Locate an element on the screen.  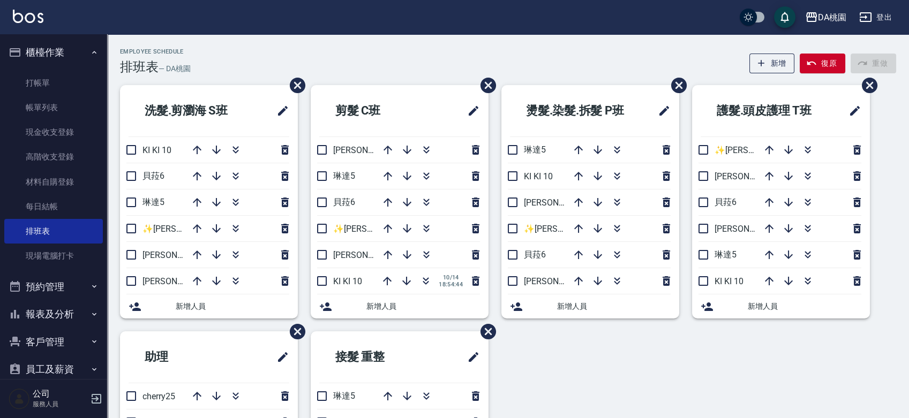
h2: 護髮.頭皮護理 T班 is located at coordinates (768, 111).